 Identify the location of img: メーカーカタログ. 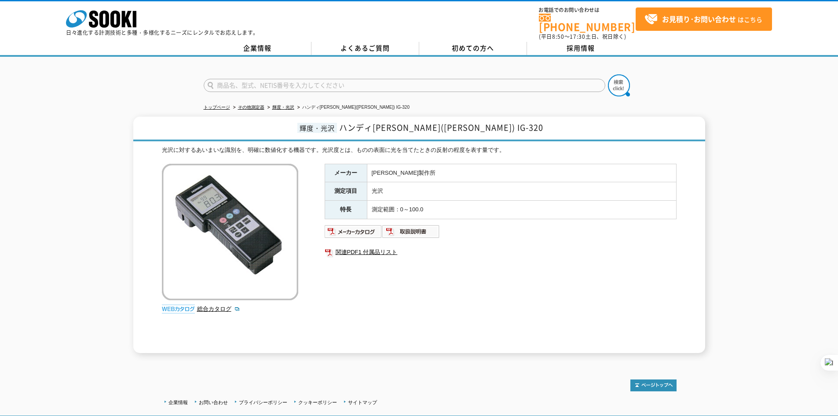
(353, 231).